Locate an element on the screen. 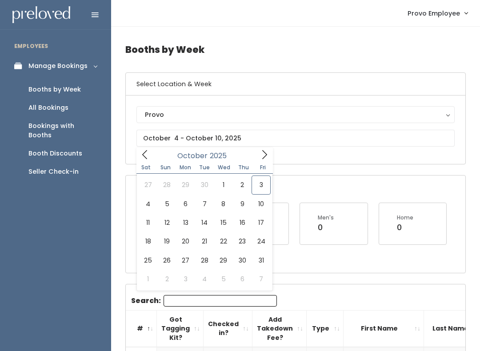 This screenshot has width=480, height=351. span: November 4, 2025 is located at coordinates (205, 279).